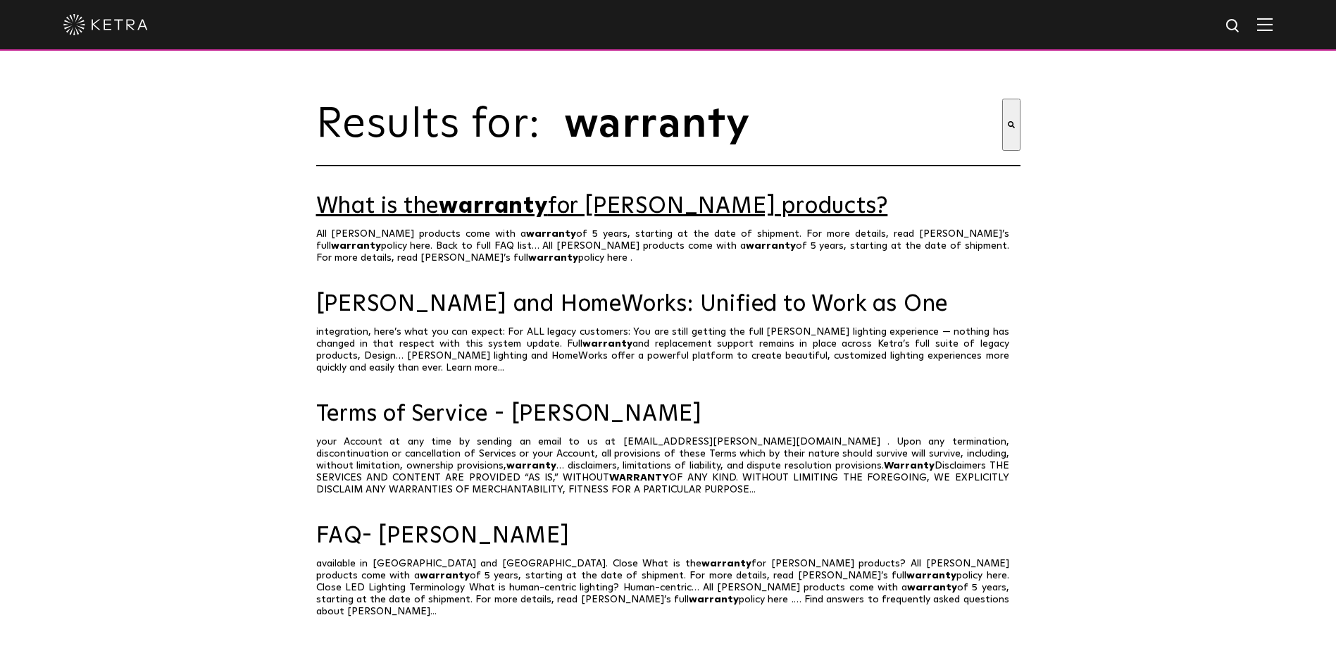 The width and height of the screenshot is (1336, 651). I want to click on p: integration, here’s what you can expect: For ALL legacy customers: You are still getting the full..., so click(669, 350).